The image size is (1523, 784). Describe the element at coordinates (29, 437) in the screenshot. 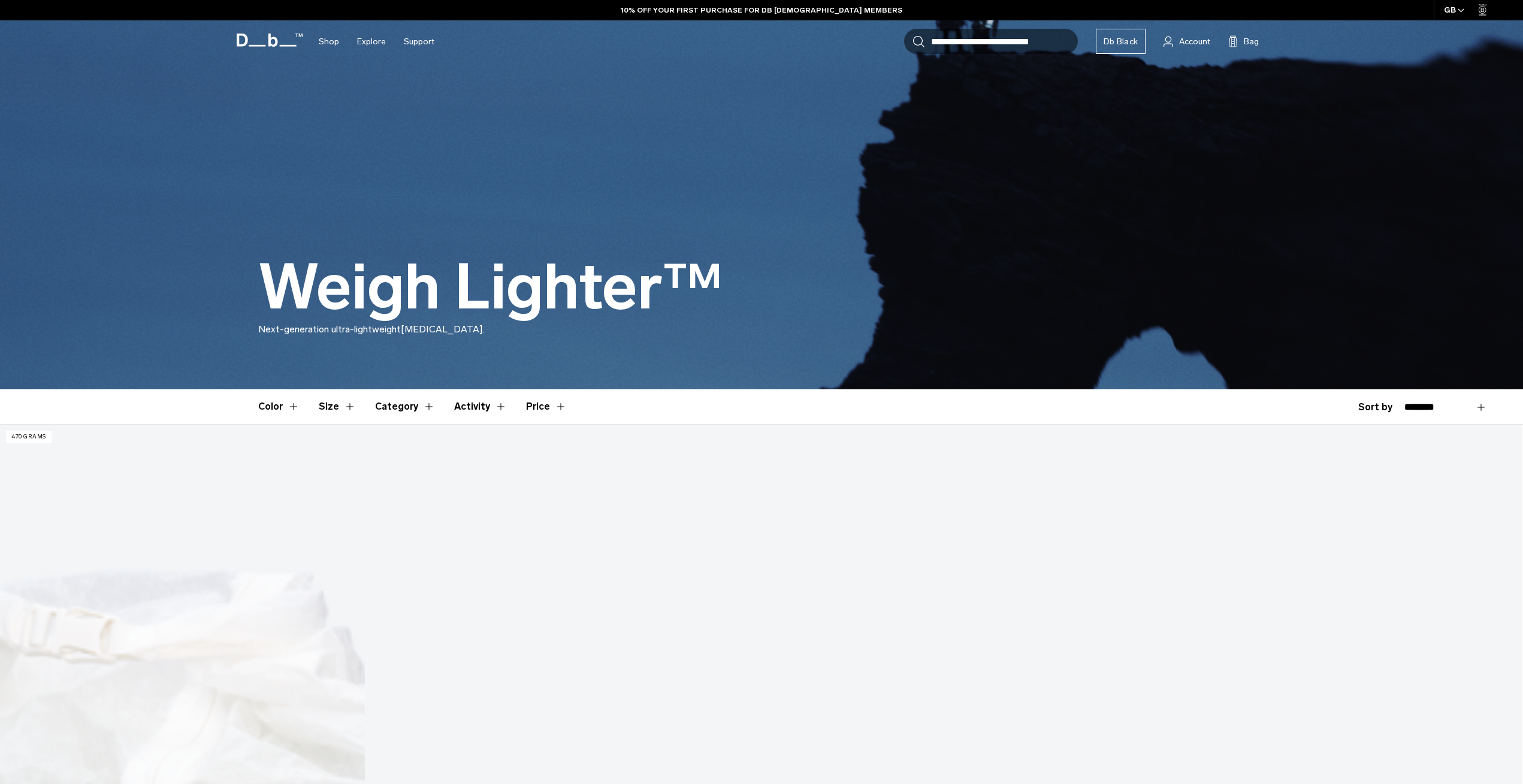

I see `p: 470 grams` at that location.